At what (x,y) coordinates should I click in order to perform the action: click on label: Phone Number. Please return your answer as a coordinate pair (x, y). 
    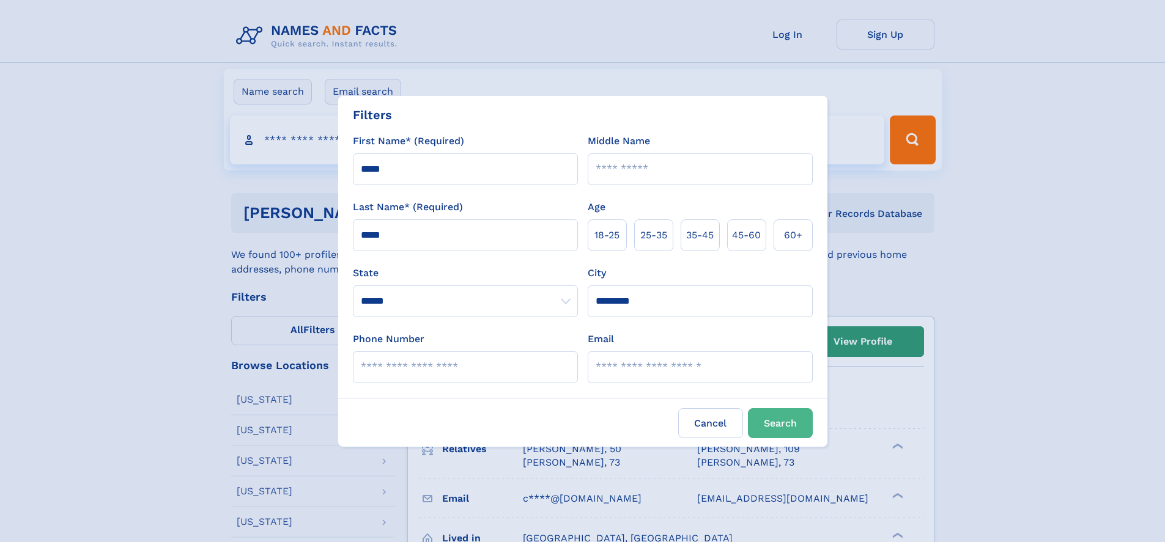
    Looking at the image, I should click on (388, 339).